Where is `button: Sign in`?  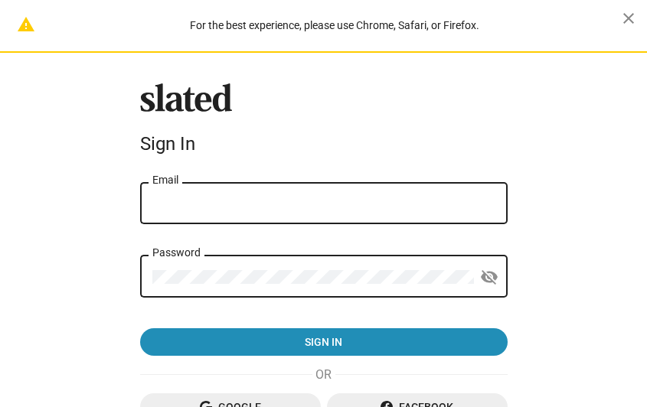 button: Sign in is located at coordinates (324, 342).